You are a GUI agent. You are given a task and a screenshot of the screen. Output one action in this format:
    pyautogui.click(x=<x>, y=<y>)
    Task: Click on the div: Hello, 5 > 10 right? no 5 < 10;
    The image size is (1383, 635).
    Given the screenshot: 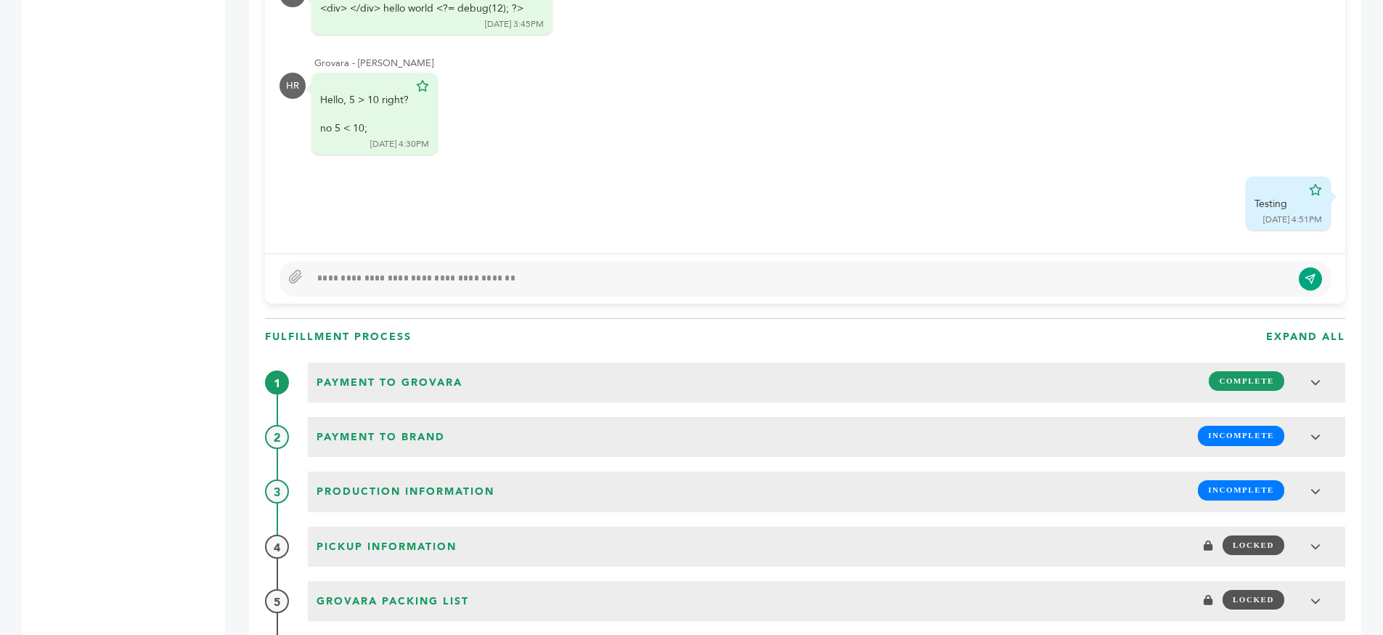 What is the action you would take?
    pyautogui.click(x=365, y=114)
    